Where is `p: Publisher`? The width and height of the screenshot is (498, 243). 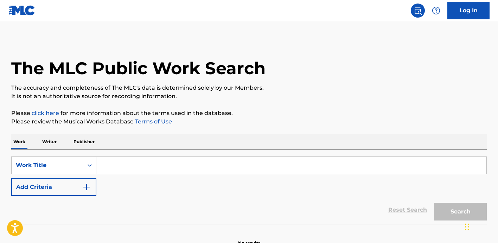 p: Publisher is located at coordinates (84, 142).